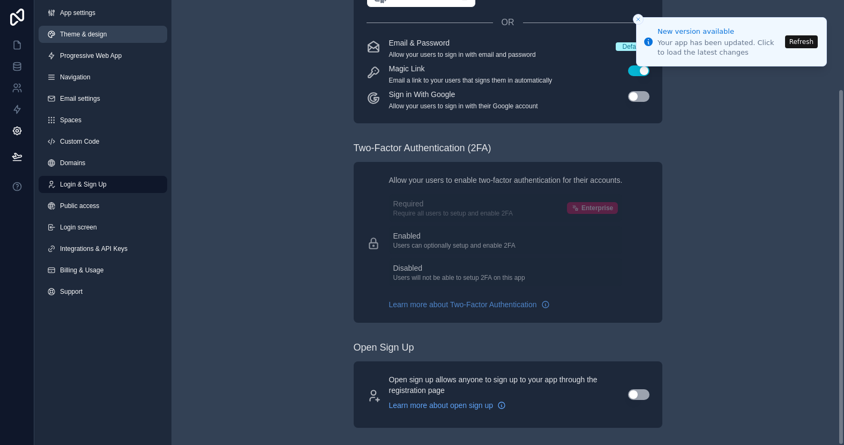  I want to click on p: Allow your users to sign in with email and password, so click(463, 55).